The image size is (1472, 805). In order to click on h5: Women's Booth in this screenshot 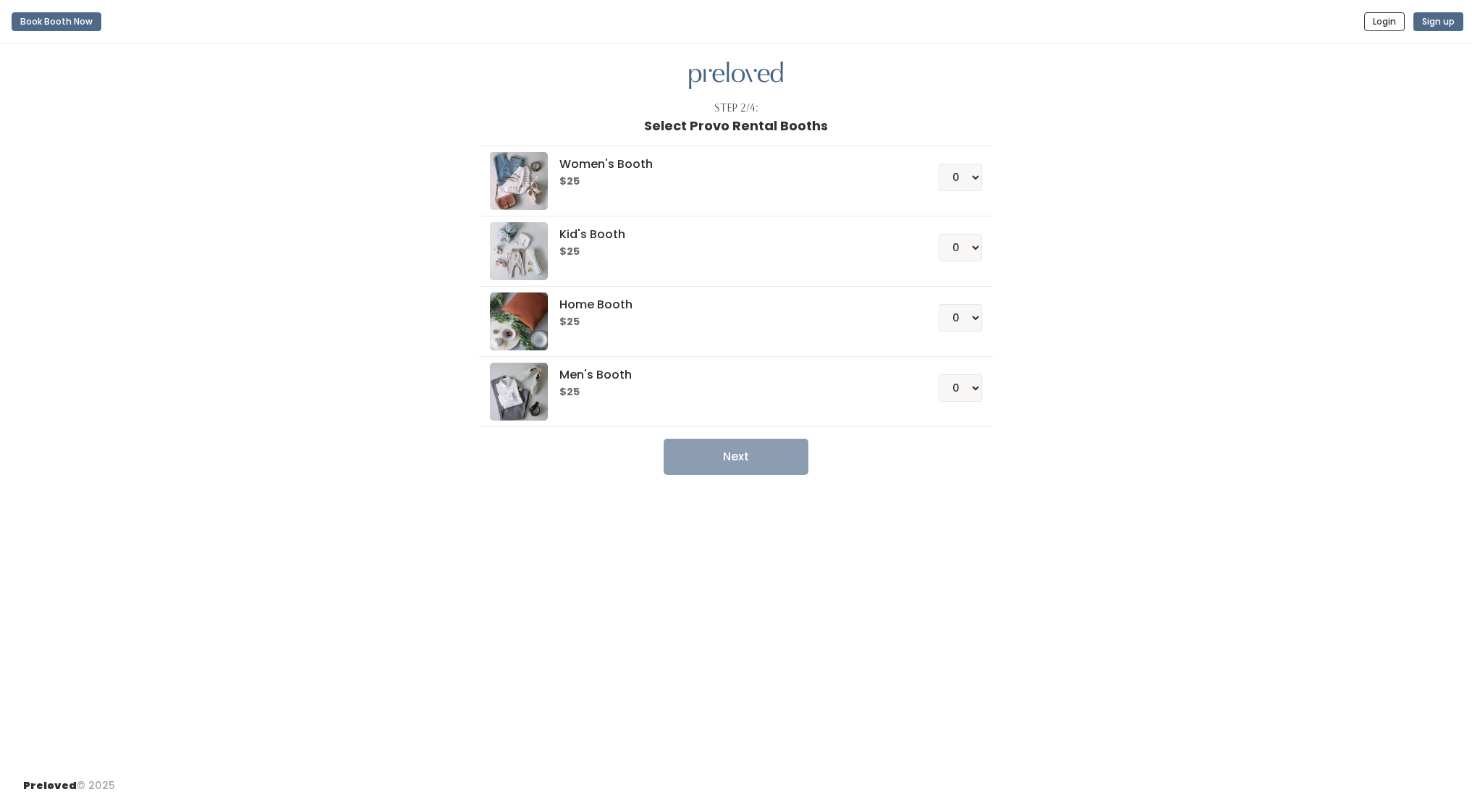, I will do `click(731, 164)`.